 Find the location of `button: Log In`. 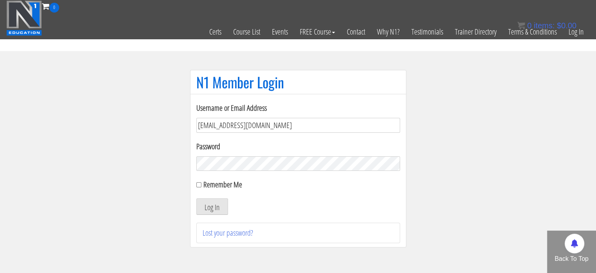

button: Log In is located at coordinates (212, 206).